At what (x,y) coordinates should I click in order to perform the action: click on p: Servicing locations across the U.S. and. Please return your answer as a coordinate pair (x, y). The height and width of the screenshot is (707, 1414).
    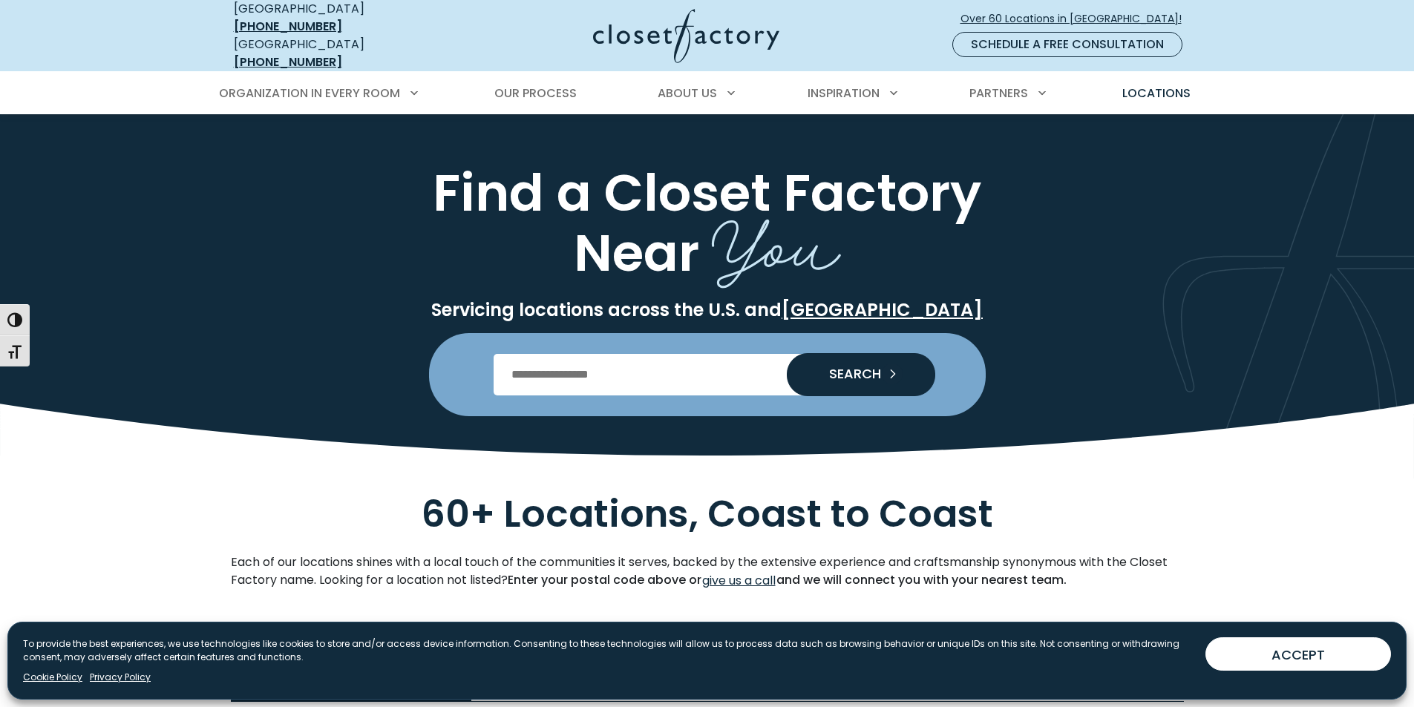
    Looking at the image, I should click on (707, 310).